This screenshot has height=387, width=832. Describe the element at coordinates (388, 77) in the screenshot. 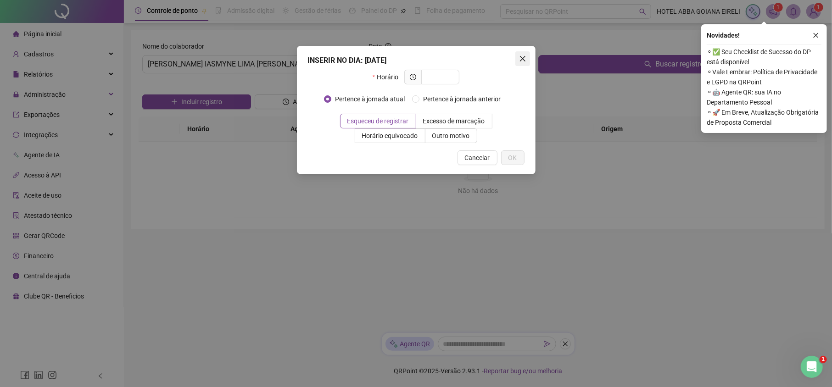

I see `label: Horário` at that location.